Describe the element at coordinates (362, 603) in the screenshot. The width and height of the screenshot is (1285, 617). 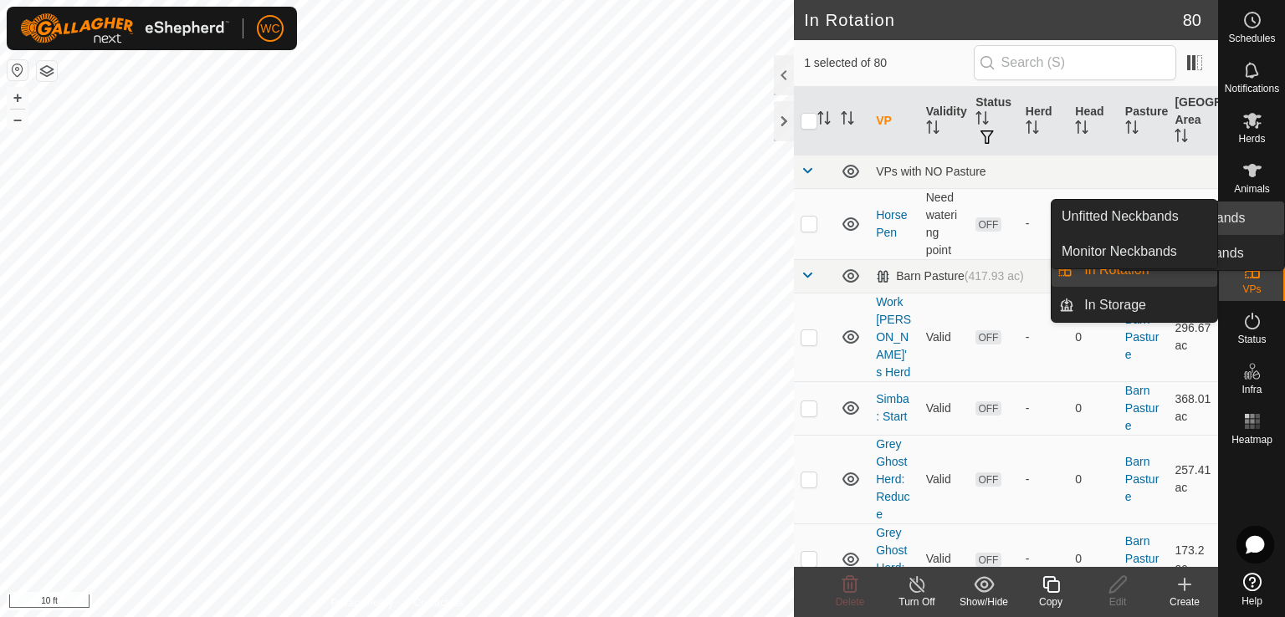
I see `a: Privacy Policy` at that location.